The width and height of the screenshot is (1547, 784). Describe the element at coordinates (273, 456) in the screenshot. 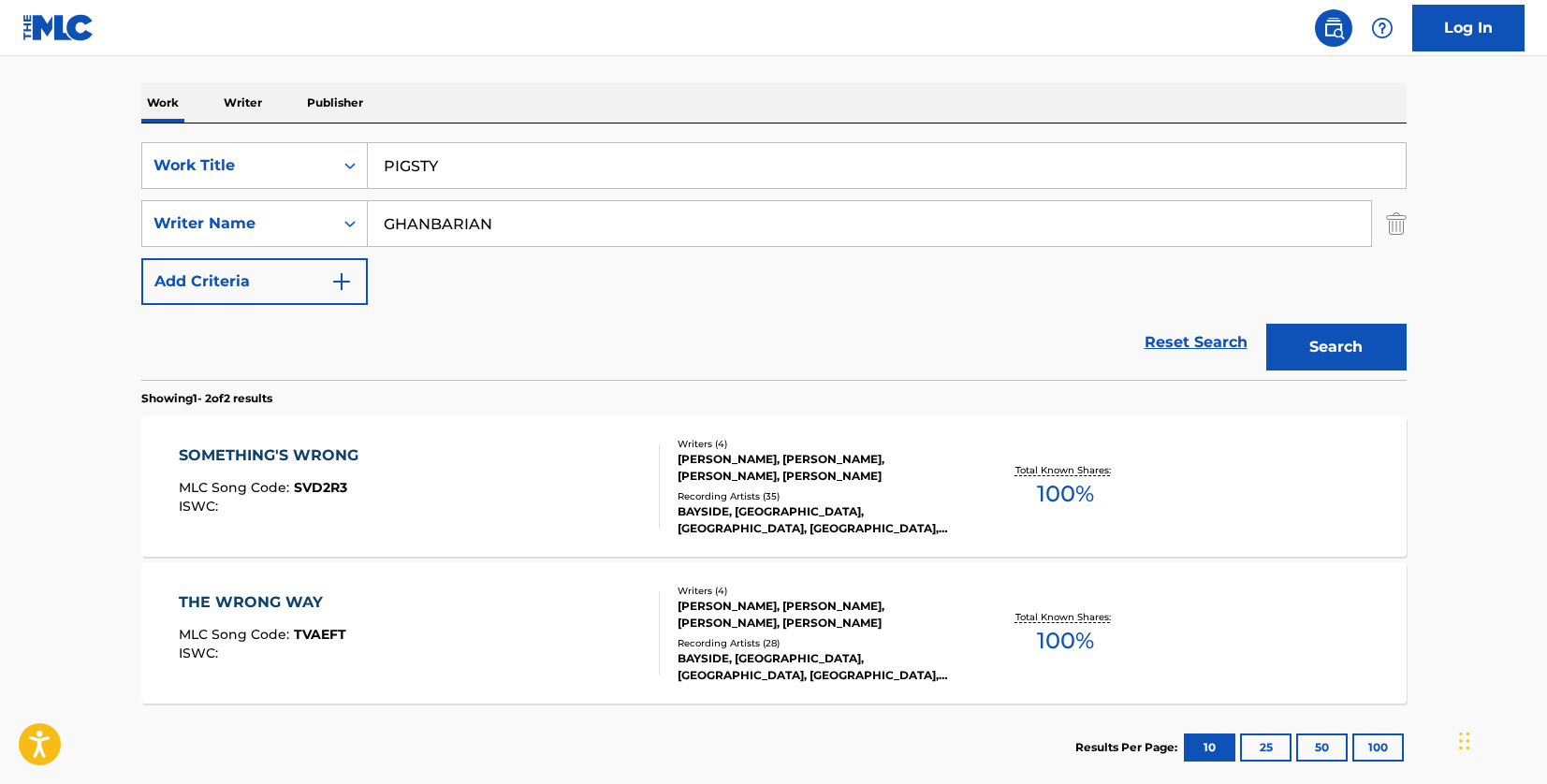

I see `div: SOMETHING'S WRONG` at that location.